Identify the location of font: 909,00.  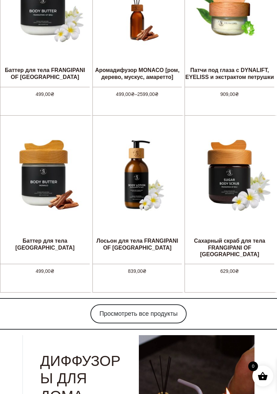
(228, 94).